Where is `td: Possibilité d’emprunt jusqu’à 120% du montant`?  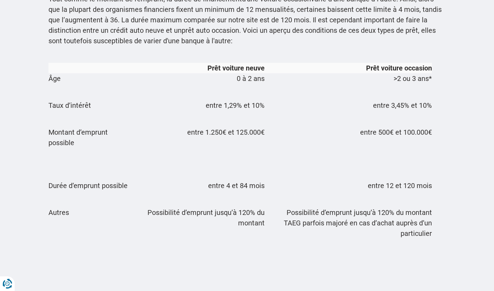
td: Possibilité d’emprunt jusqu’à 120% du montant is located at coordinates (197, 247).